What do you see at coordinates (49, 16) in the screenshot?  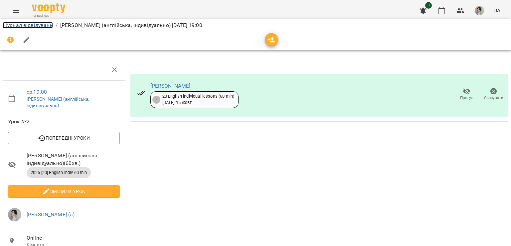 I see `span: For Business` at bounding box center [49, 16].